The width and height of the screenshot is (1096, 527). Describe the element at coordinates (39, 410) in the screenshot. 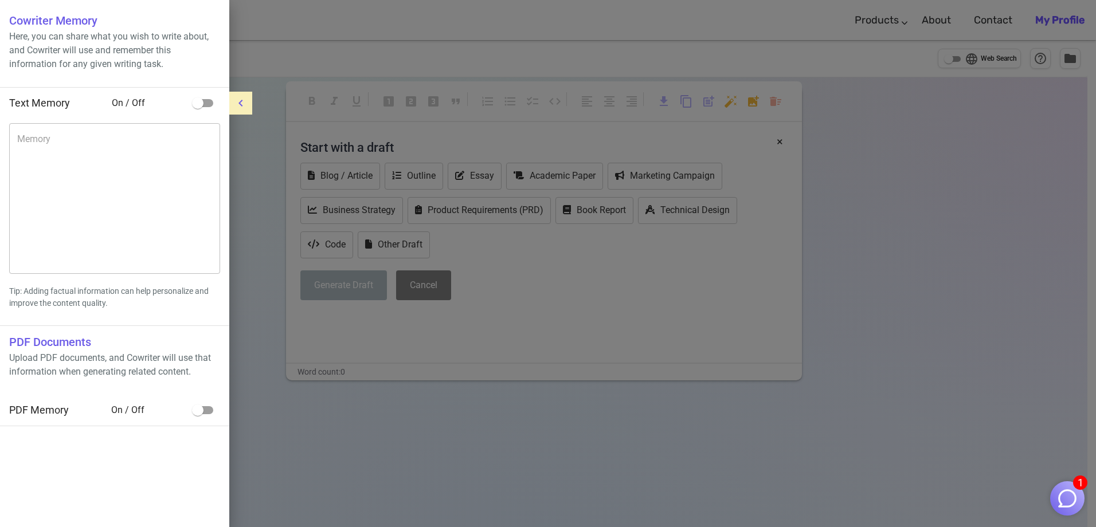

I see `span: PDF Memory` at that location.